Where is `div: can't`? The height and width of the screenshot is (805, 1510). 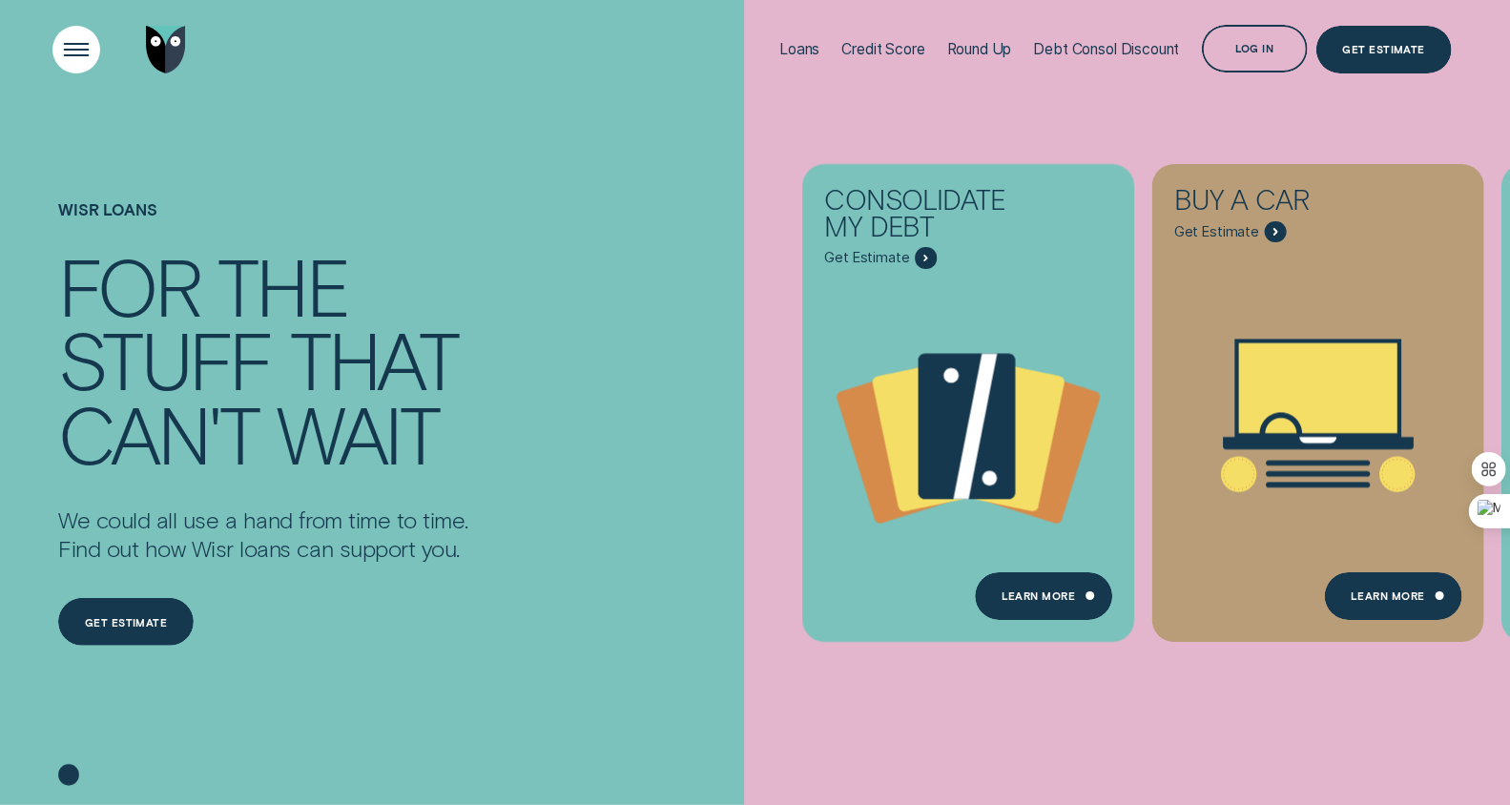 div: can't is located at coordinates (157, 434).